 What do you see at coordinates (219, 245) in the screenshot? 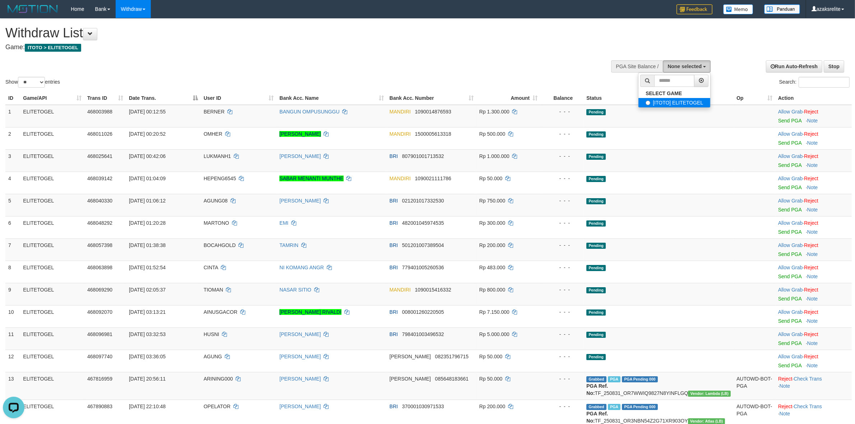
I see `span: BOCAHGOLD` at bounding box center [219, 245].